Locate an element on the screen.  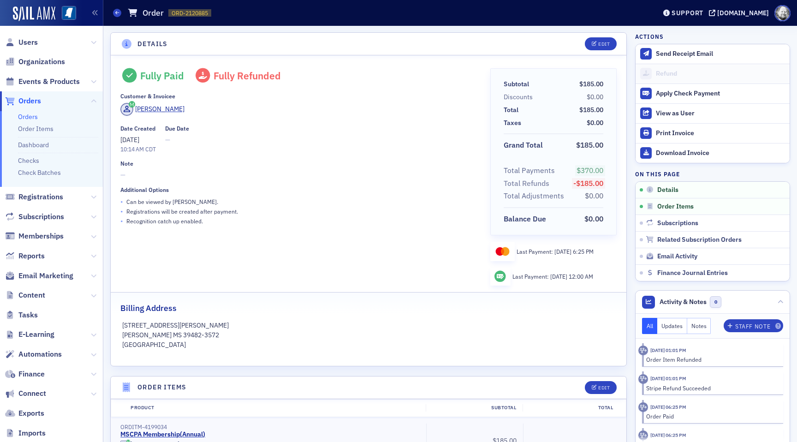
span: Fully Refunded is located at coordinates (247, 76).